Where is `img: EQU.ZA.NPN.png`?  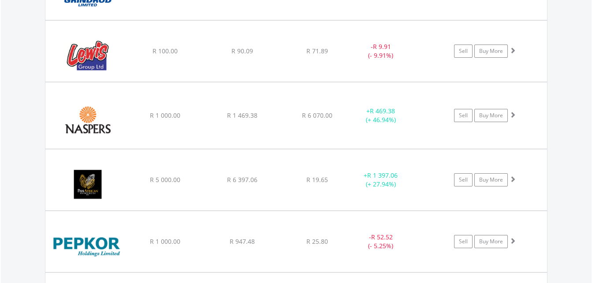
img: EQU.ZA.NPN.png is located at coordinates (88, 120).